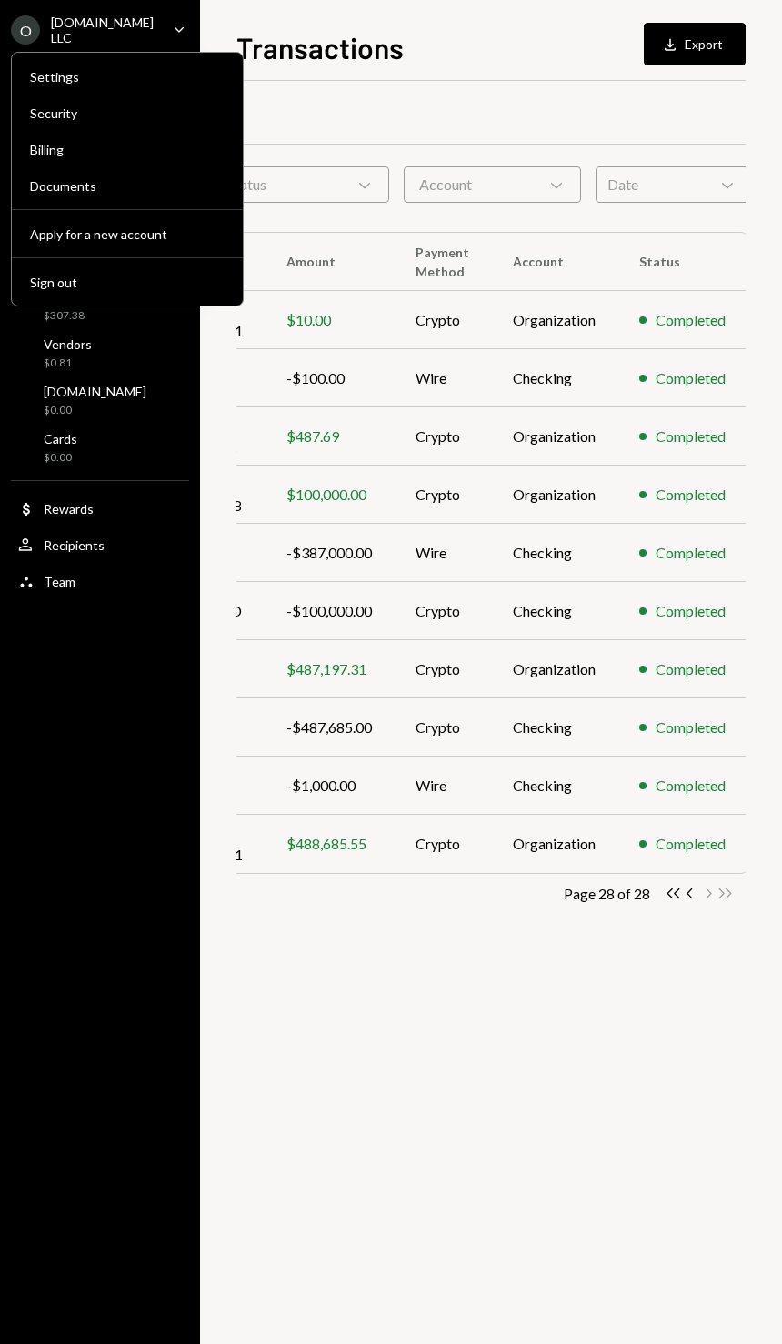 This screenshot has height=1344, width=782. What do you see at coordinates (100, 545) in the screenshot?
I see `a: Recipients` at bounding box center [100, 545].